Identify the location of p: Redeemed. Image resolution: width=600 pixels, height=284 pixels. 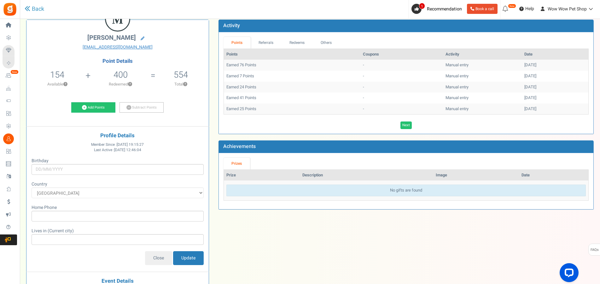
(121, 84).